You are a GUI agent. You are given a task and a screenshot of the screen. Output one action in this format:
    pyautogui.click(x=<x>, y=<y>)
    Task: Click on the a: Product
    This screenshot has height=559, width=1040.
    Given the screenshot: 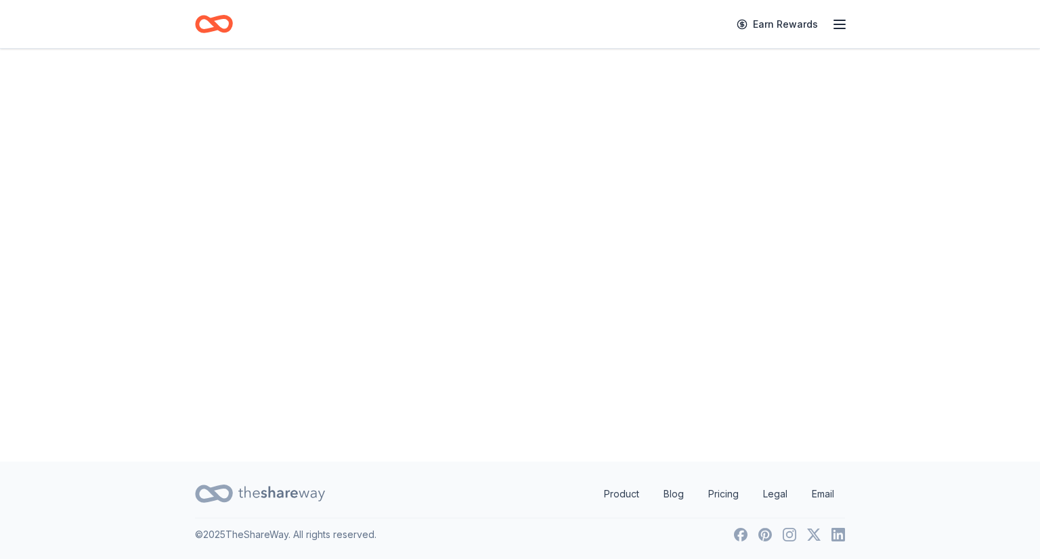 What is the action you would take?
    pyautogui.click(x=622, y=494)
    